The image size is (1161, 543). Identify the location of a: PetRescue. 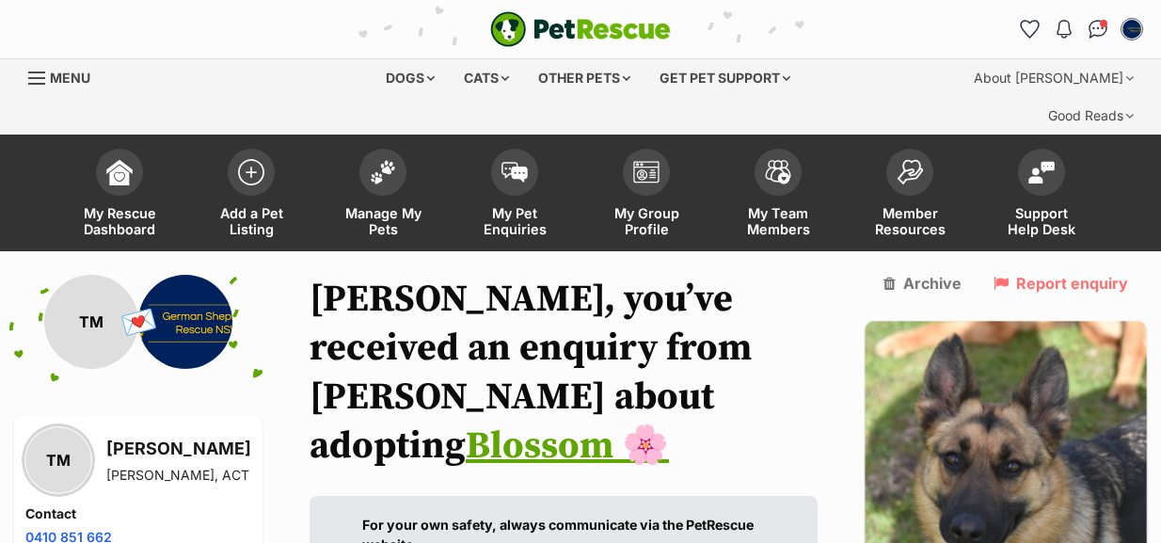
(581, 29).